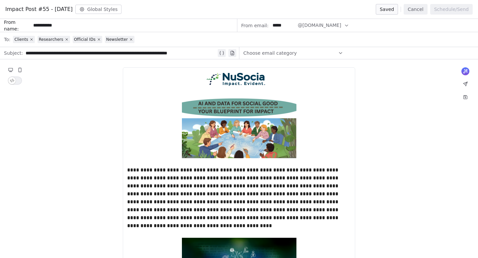 Image resolution: width=478 pixels, height=258 pixels. Describe the element at coordinates (270, 53) in the screenshot. I see `span: Choose email category` at that location.